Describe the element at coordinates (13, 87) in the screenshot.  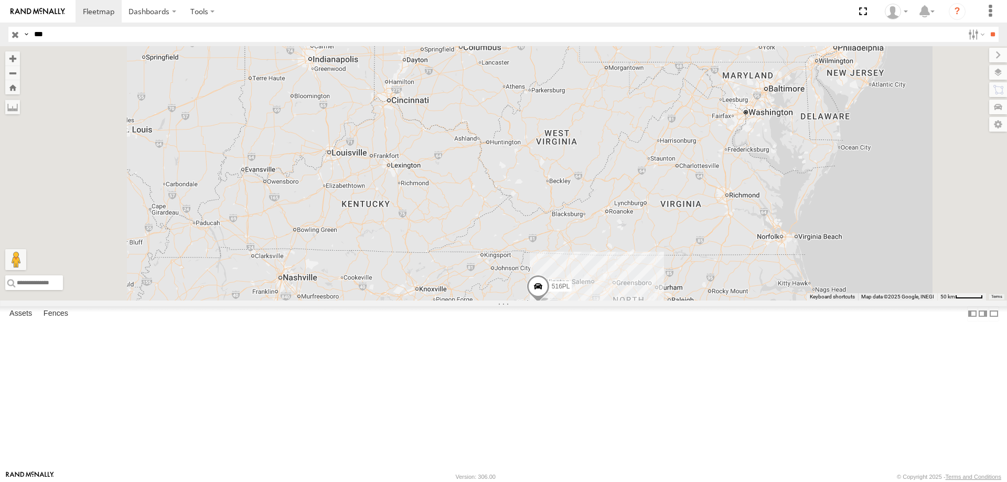
I see `button: Zoom Home` at that location.